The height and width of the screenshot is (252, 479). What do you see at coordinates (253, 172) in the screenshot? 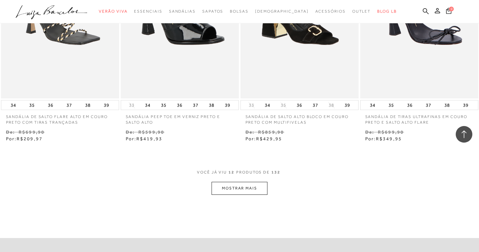
I see `span: PRODUTOS DE` at bounding box center [253, 172].